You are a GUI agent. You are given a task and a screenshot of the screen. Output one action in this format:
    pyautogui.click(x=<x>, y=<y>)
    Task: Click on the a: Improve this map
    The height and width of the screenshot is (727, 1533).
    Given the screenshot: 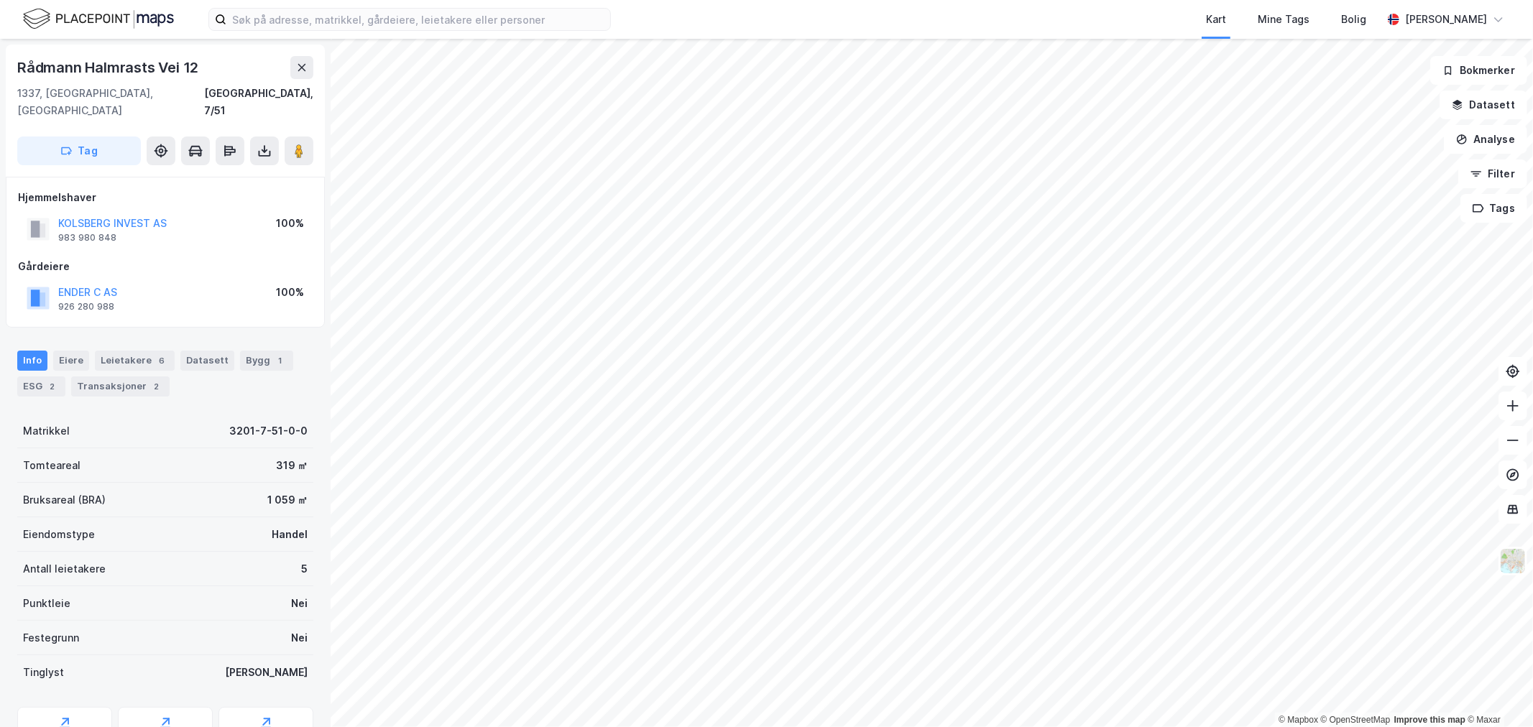 What is the action you would take?
    pyautogui.click(x=1429, y=720)
    